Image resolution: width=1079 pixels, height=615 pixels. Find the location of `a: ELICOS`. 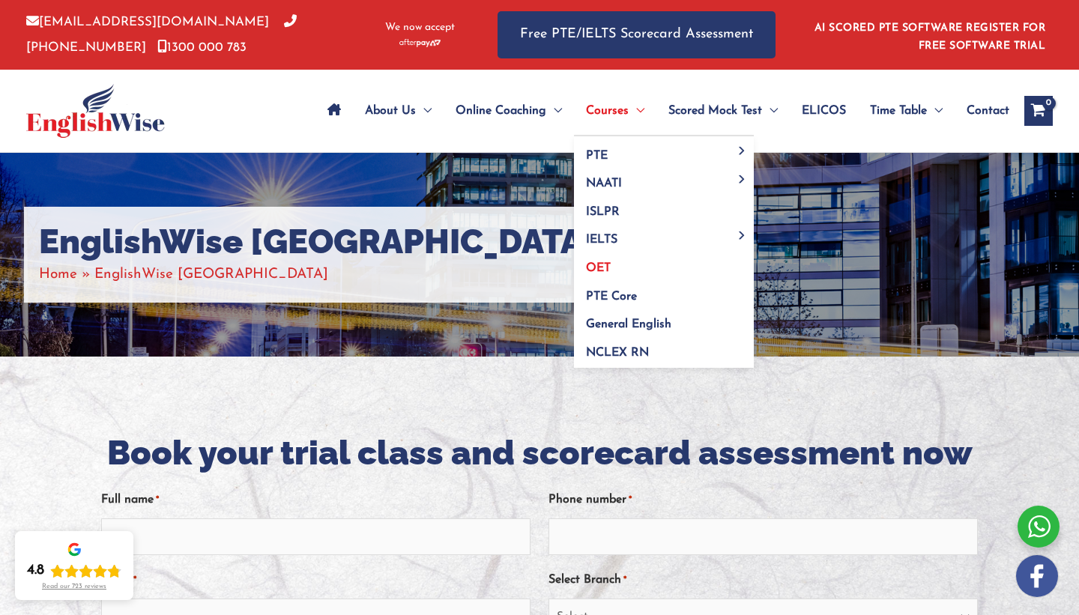

a: ELICOS is located at coordinates (824, 111).